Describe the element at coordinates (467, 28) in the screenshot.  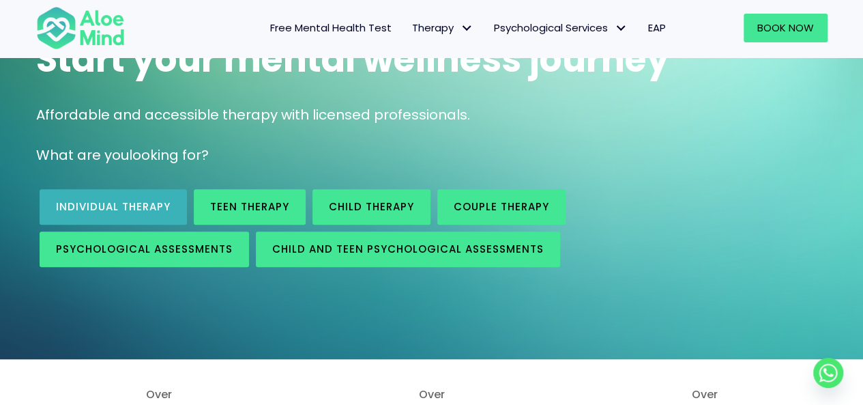
I see `span: Therapy: submenu` at that location.